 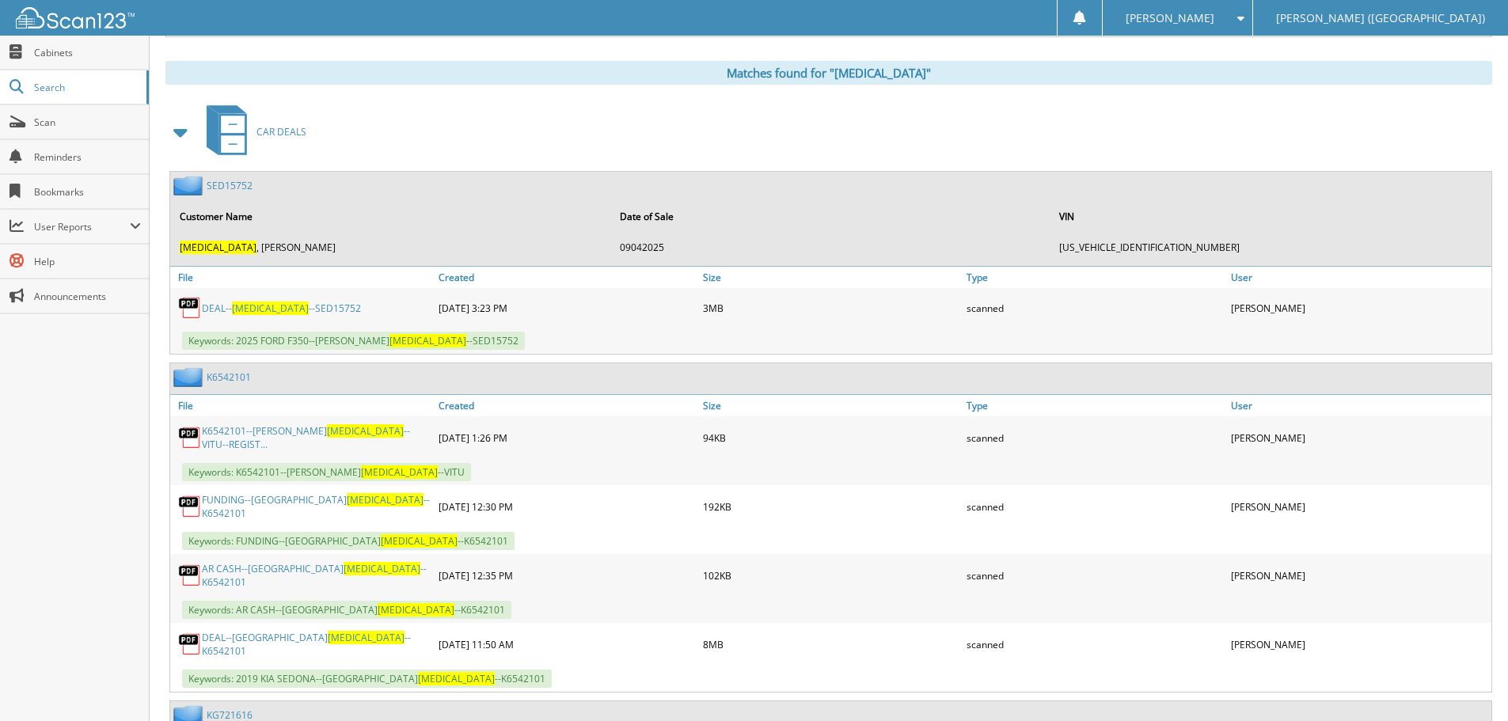 I want to click on span: CAR DEALS, so click(x=281, y=131).